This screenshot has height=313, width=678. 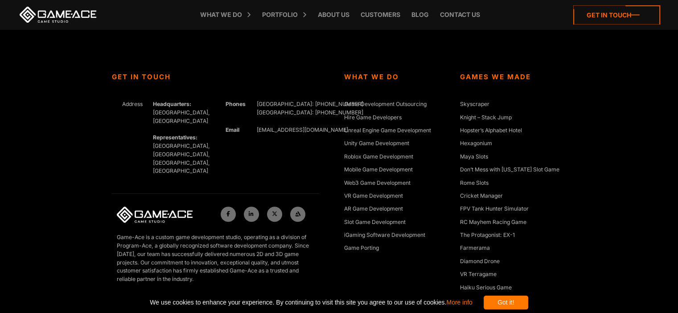 I want to click on a: iGaming Software Development, so click(x=385, y=236).